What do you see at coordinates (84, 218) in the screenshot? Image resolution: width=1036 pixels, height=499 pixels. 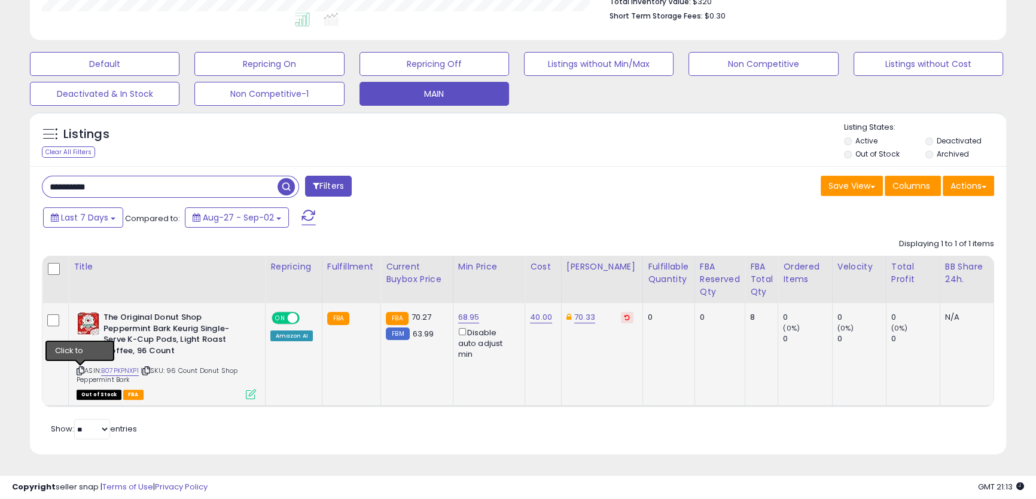 I see `span: Last 7 Days` at bounding box center [84, 218].